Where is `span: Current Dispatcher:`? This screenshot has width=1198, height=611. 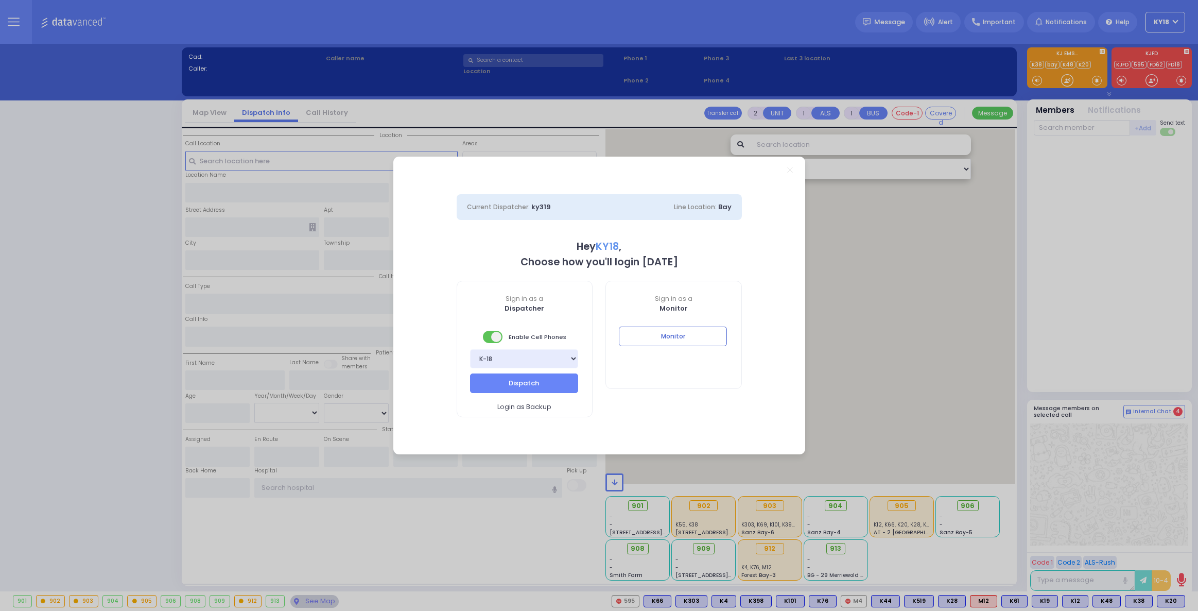
span: Current Dispatcher: is located at coordinates (498, 206).